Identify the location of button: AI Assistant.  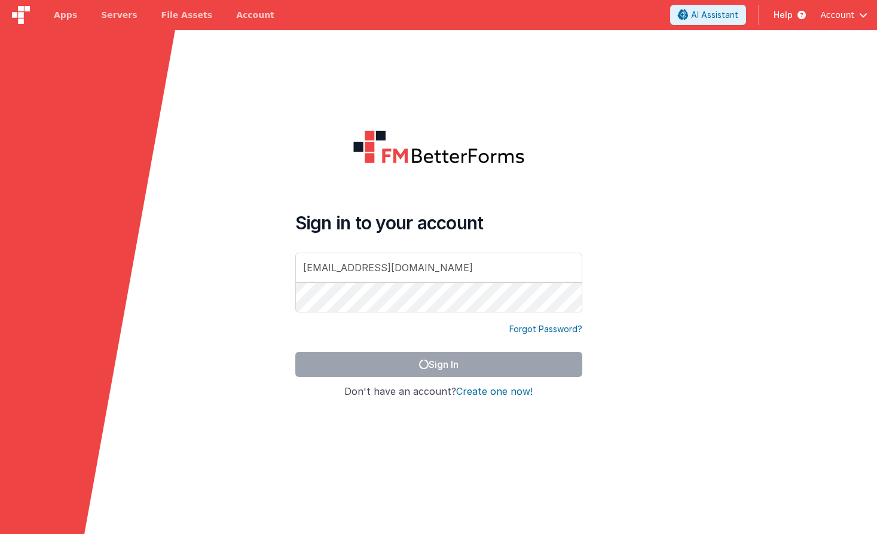
(707, 15).